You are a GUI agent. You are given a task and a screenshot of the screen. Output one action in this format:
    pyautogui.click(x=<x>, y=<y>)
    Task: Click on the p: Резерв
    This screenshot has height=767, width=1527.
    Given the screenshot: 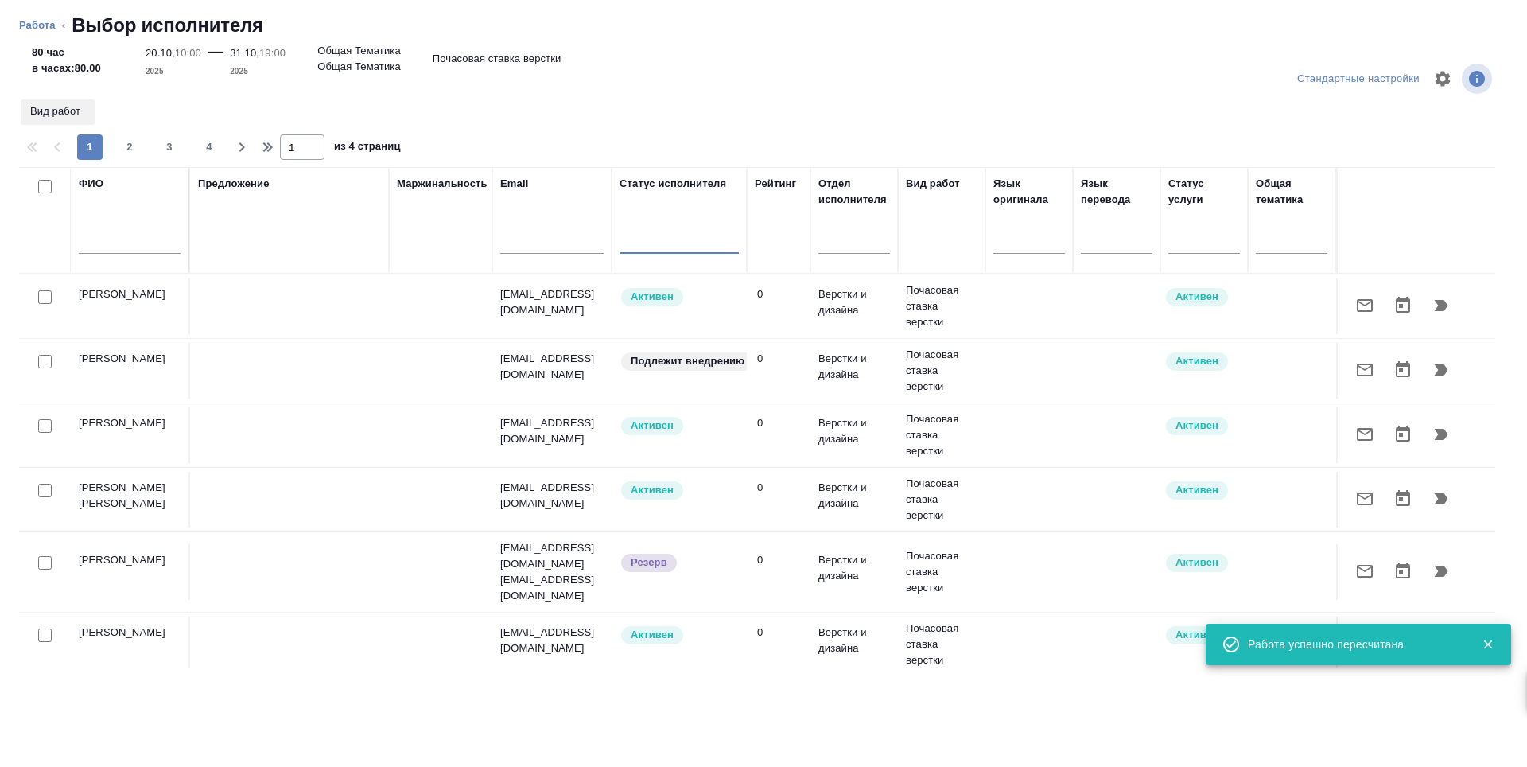 What is the action you would take?
    pyautogui.click(x=649, y=562)
    